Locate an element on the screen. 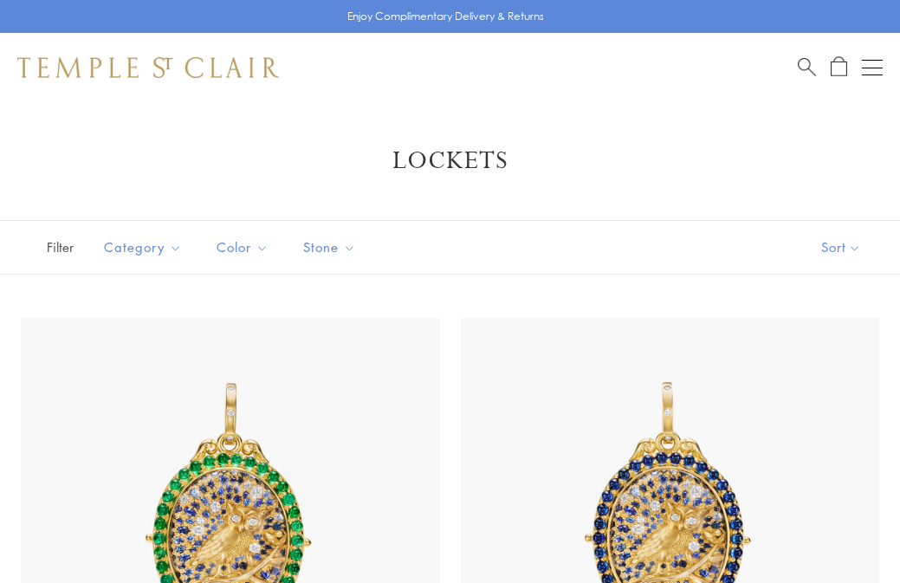 Image resolution: width=900 pixels, height=583 pixels. span: Color is located at coordinates (244, 247).